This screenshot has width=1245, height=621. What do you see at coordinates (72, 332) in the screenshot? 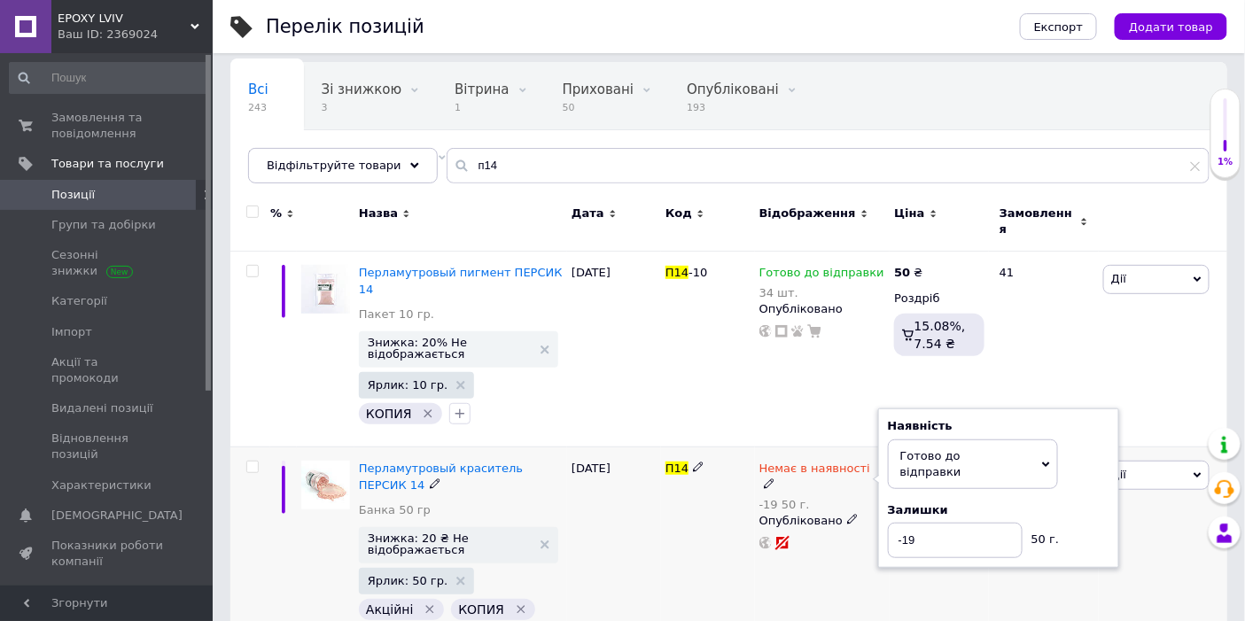
I see `span: Імпорт` at bounding box center [72, 332].